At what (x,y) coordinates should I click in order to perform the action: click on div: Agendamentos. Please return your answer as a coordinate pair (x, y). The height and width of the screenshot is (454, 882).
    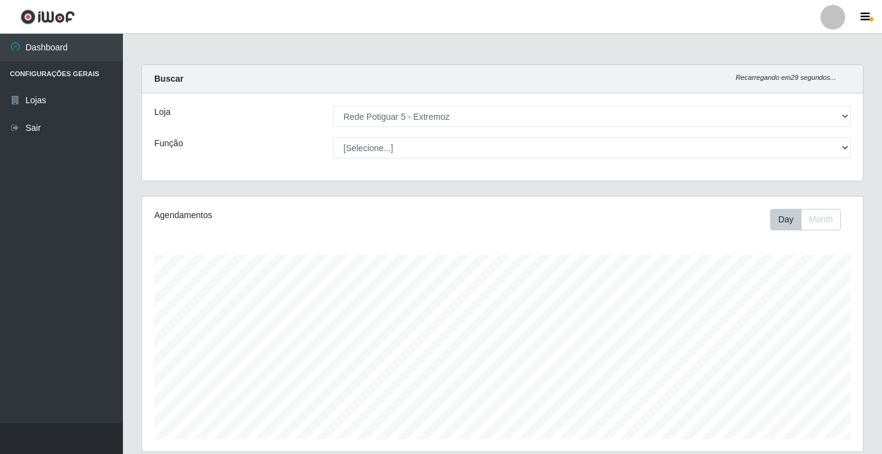
    Looking at the image, I should click on (294, 215).